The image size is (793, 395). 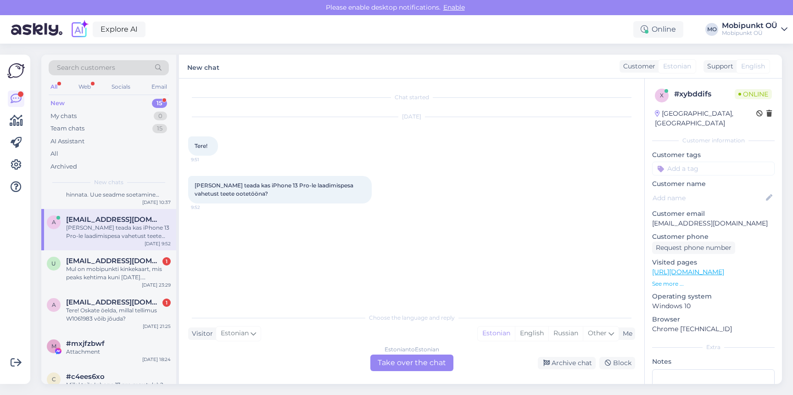 I want to click on div: Customer, so click(x=637, y=66).